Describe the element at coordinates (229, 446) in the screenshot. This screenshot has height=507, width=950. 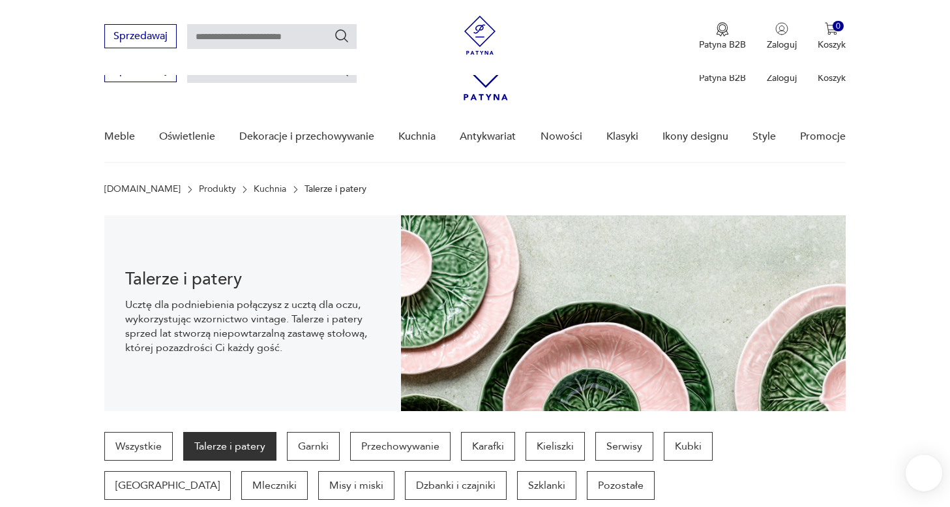
I see `a: Talerze i patery` at that location.